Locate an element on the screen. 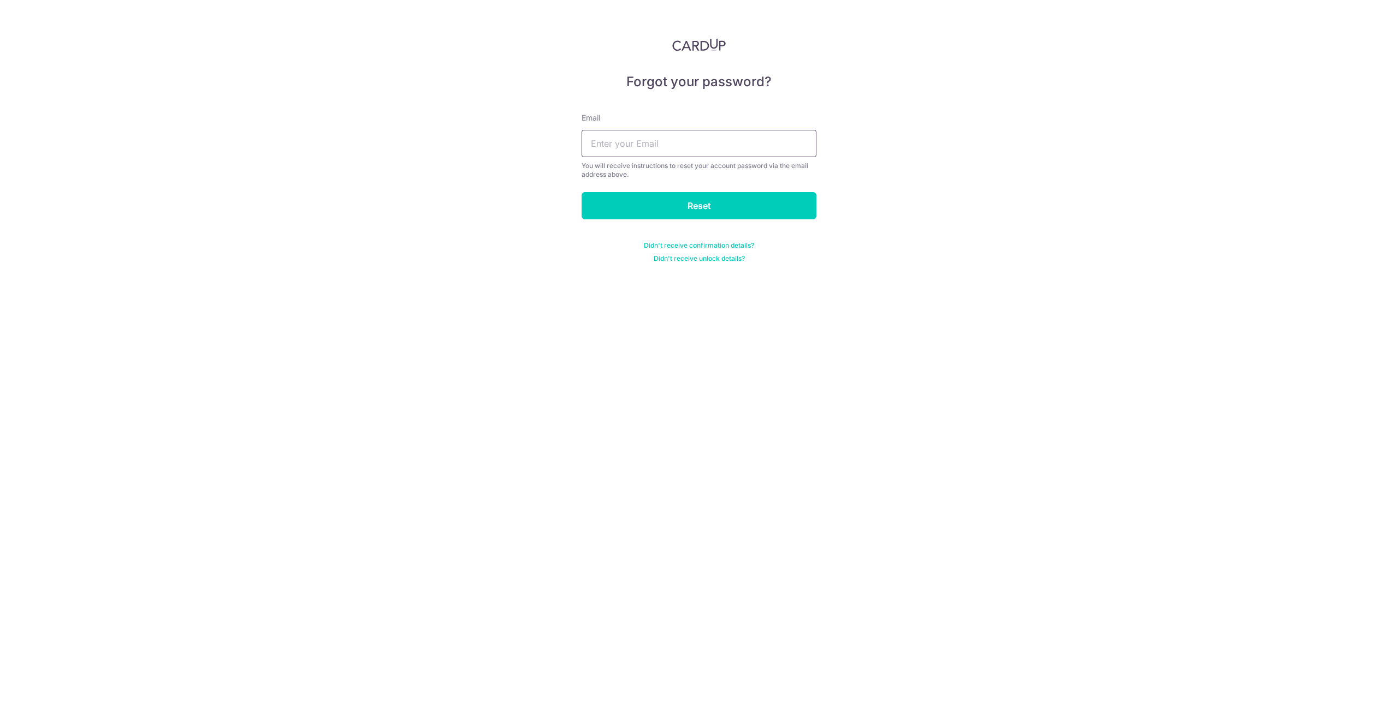  div: You will receive instructions to reset your account password via the email address above. is located at coordinates (699, 170).